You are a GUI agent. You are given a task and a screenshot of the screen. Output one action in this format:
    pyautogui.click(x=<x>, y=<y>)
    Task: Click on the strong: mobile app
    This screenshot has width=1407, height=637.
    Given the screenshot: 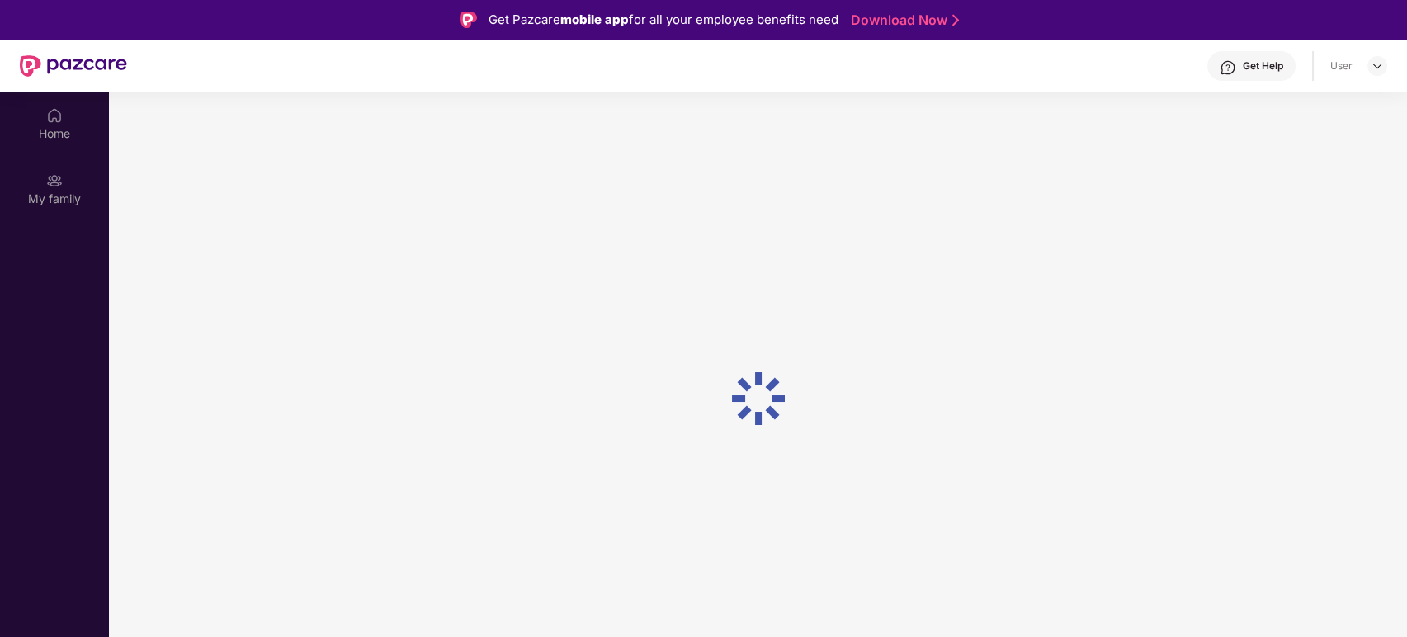 What is the action you would take?
    pyautogui.click(x=594, y=19)
    